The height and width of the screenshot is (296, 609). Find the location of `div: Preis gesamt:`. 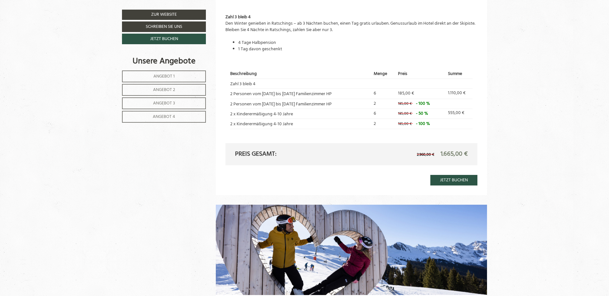

div: Preis gesamt: is located at coordinates (291, 154).